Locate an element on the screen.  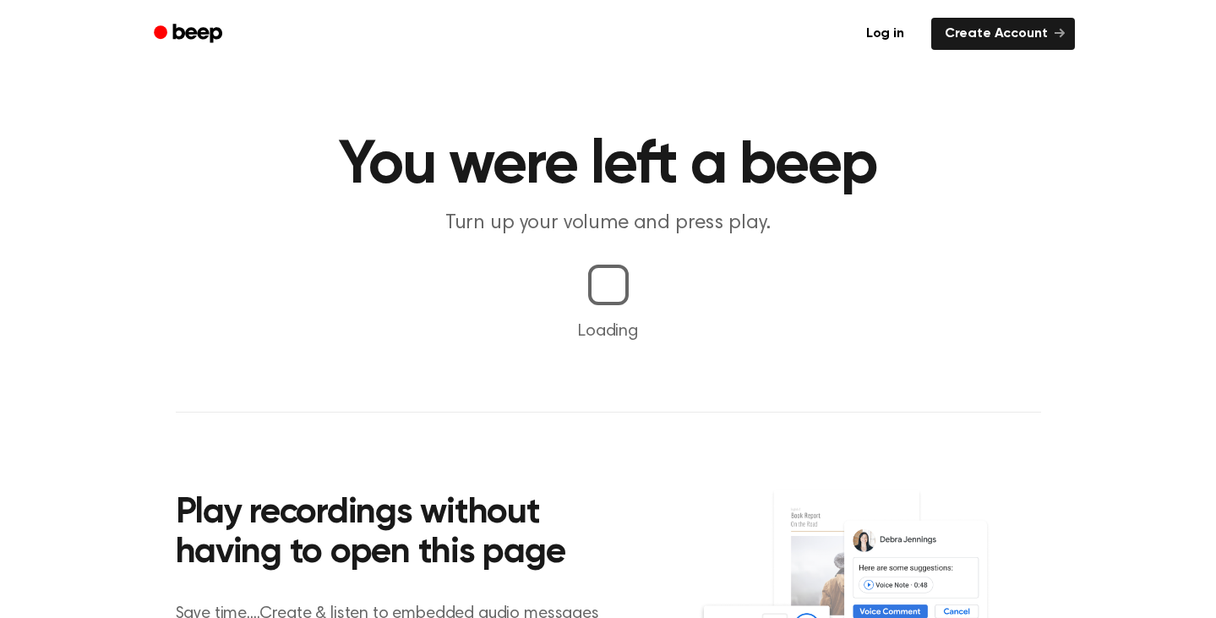
a: Beep is located at coordinates (189, 34).